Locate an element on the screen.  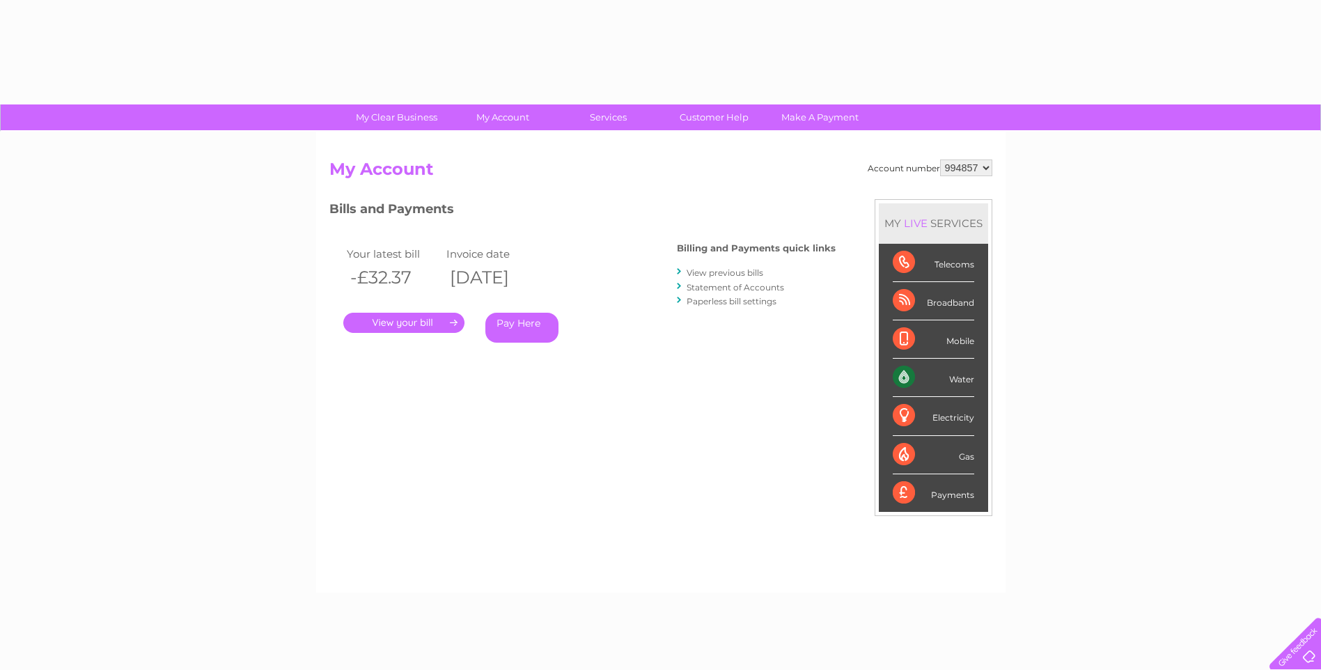
a: View previous bills is located at coordinates (725, 272).